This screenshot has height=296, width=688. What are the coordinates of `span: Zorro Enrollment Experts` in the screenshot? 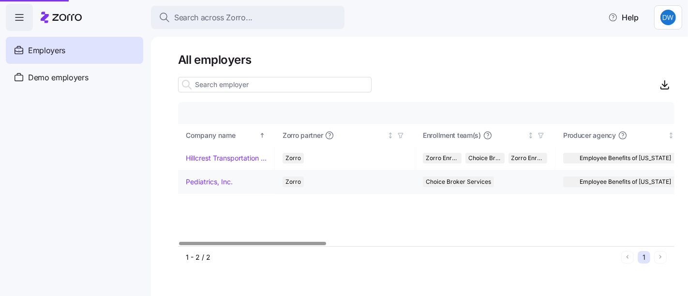 It's located at (528, 158).